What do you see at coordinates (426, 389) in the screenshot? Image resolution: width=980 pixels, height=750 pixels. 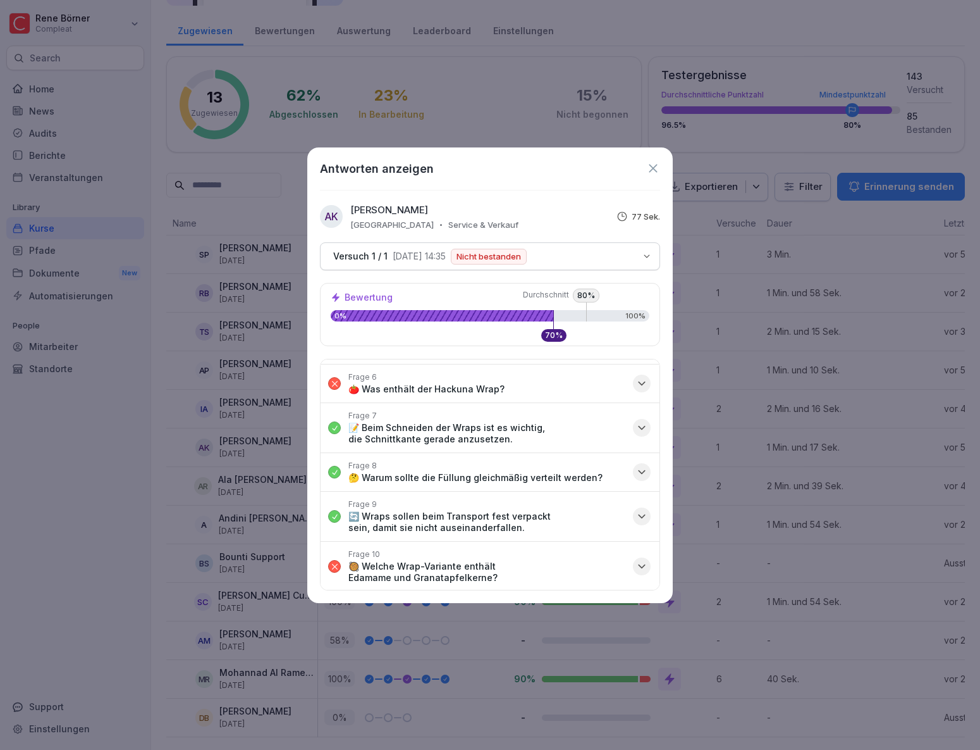 I see `p: 🍅 Was enthält der Hackuna Wrap?` at bounding box center [426, 389].